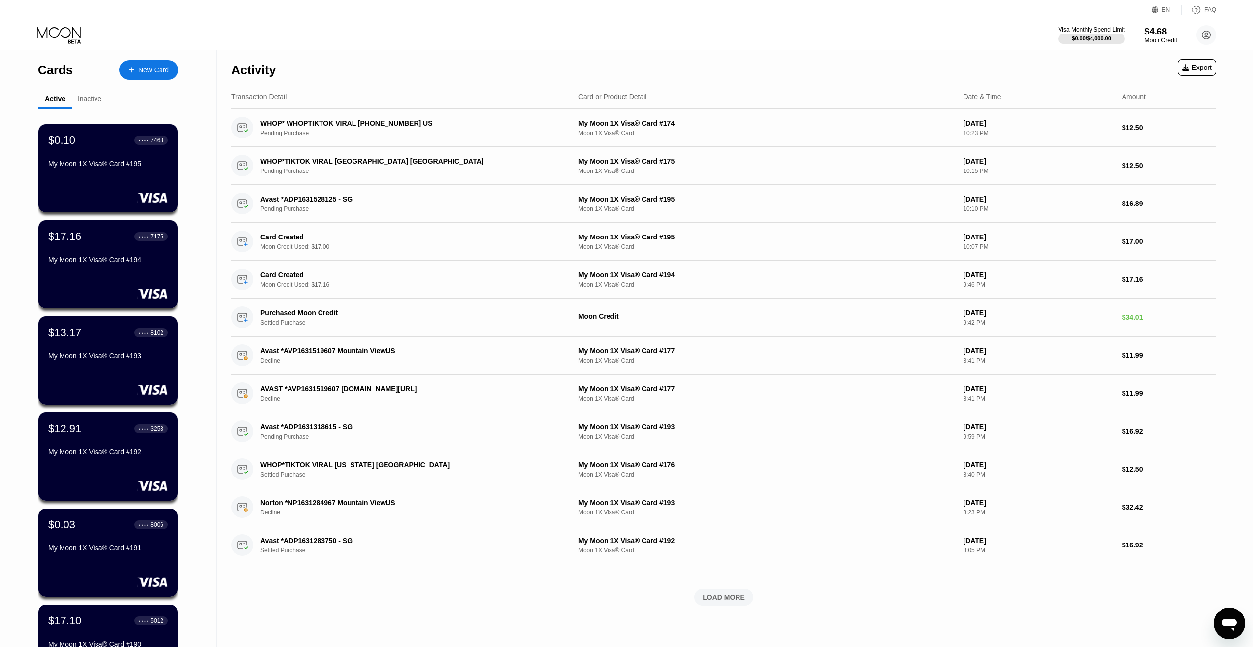 The width and height of the screenshot is (1253, 647). What do you see at coordinates (413, 171) in the screenshot?
I see `div: Pending Purchase` at bounding box center [413, 171].